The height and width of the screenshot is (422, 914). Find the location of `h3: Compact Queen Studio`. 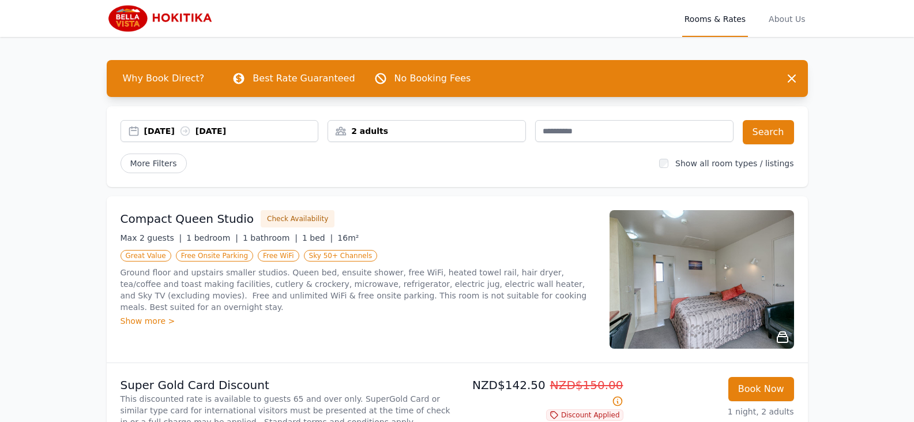

h3: Compact Queen Studio is located at coordinates (187, 219).